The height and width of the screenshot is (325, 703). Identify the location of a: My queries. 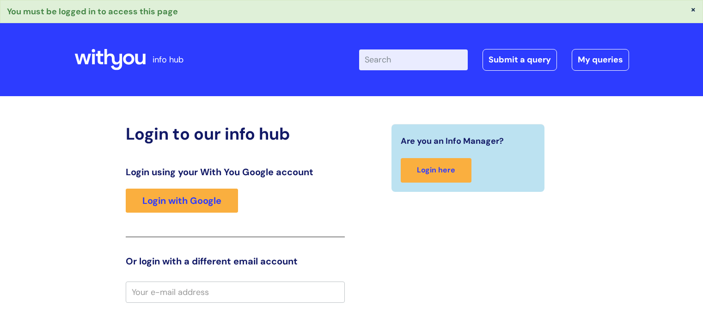
(600, 60).